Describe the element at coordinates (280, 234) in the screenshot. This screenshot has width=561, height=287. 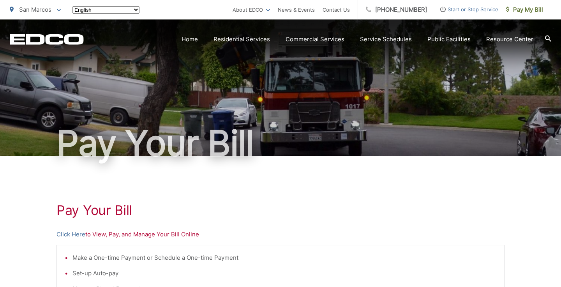
I see `p: to View, Pay, and Manage Your Bill Online` at that location.